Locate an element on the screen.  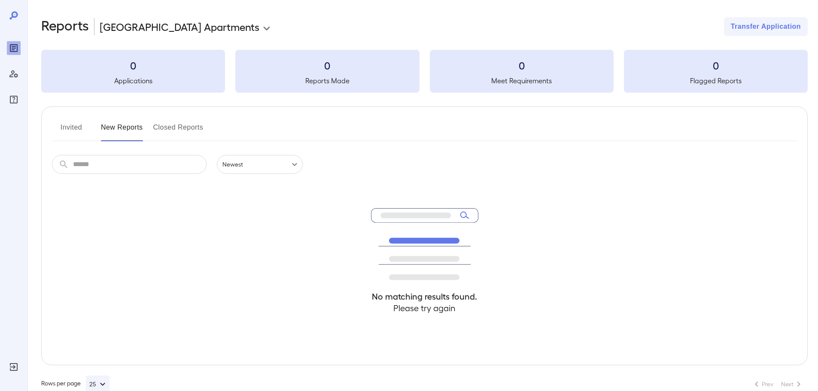
button: Transfer Application is located at coordinates (766, 27).